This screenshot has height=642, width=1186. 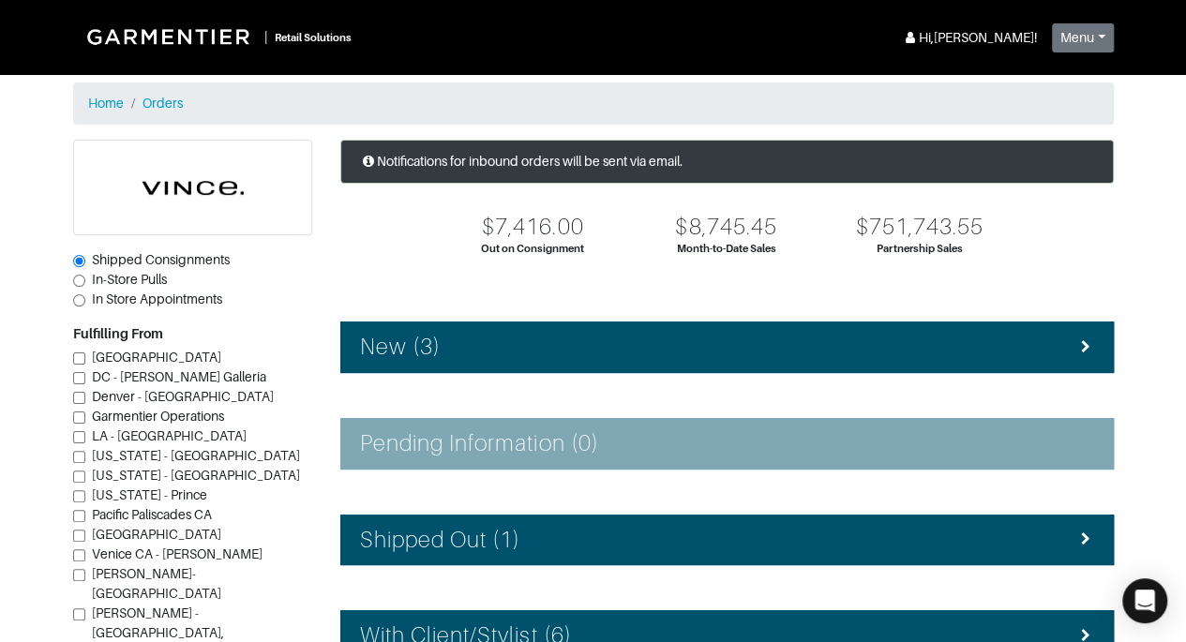 I want to click on input: In Store Appointments, so click(x=79, y=300).